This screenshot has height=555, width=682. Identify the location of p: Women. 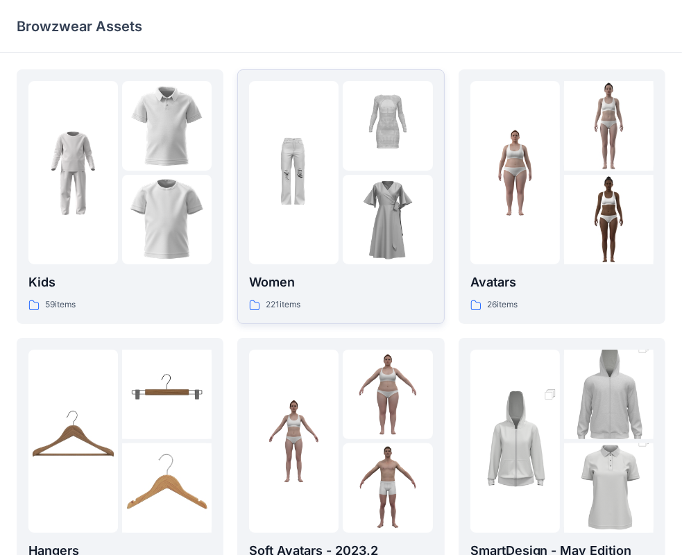
(341, 283).